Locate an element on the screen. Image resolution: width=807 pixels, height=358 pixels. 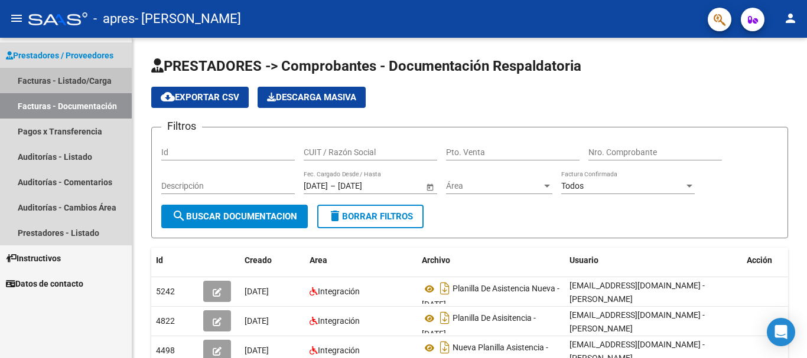
button: Borrar Filtros is located at coordinates (370, 217).